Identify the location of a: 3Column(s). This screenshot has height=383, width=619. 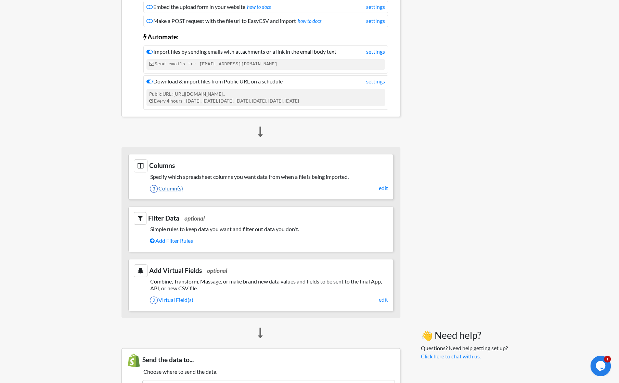
(269, 189).